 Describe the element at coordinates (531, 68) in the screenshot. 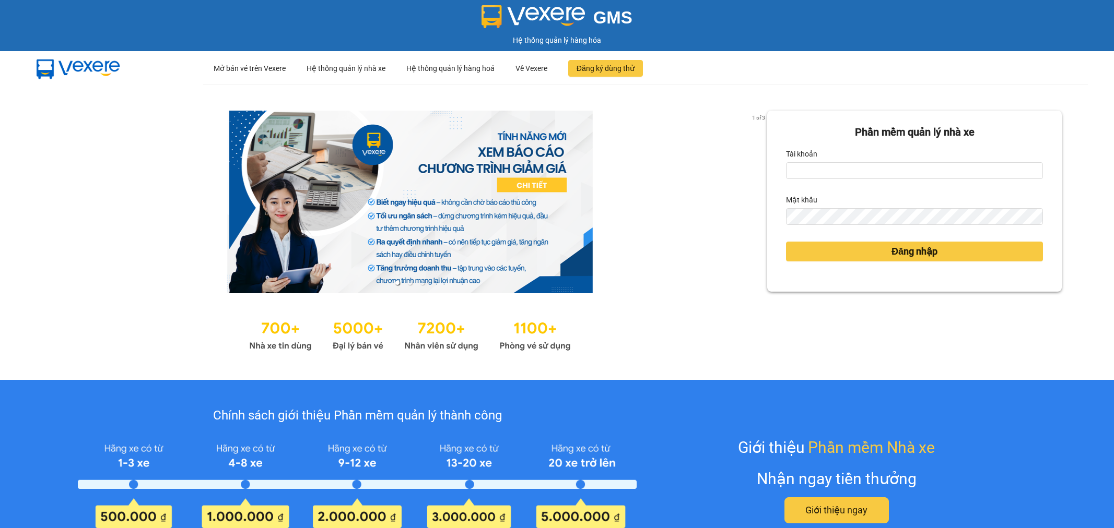

I see `div: Về Vexere` at that location.